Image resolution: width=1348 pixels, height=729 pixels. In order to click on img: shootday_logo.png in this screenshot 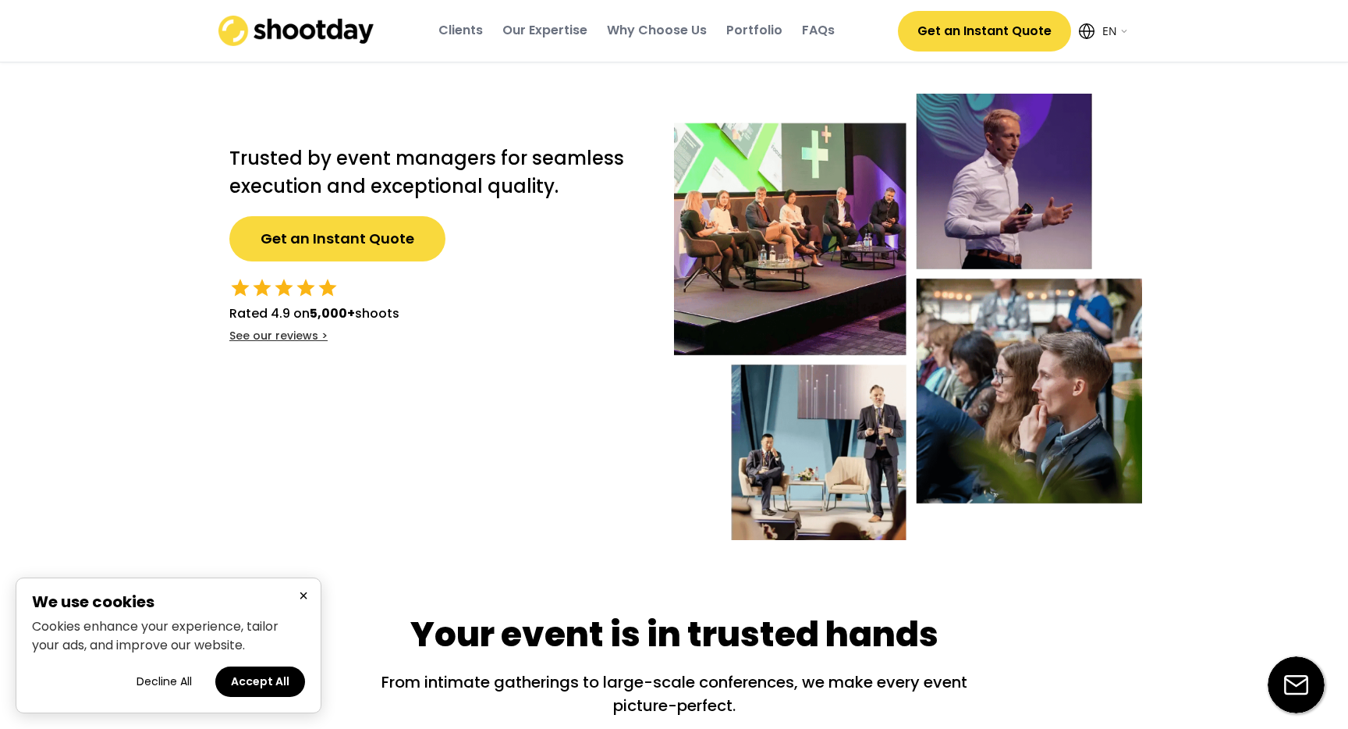, I will do `click(296, 30)`.